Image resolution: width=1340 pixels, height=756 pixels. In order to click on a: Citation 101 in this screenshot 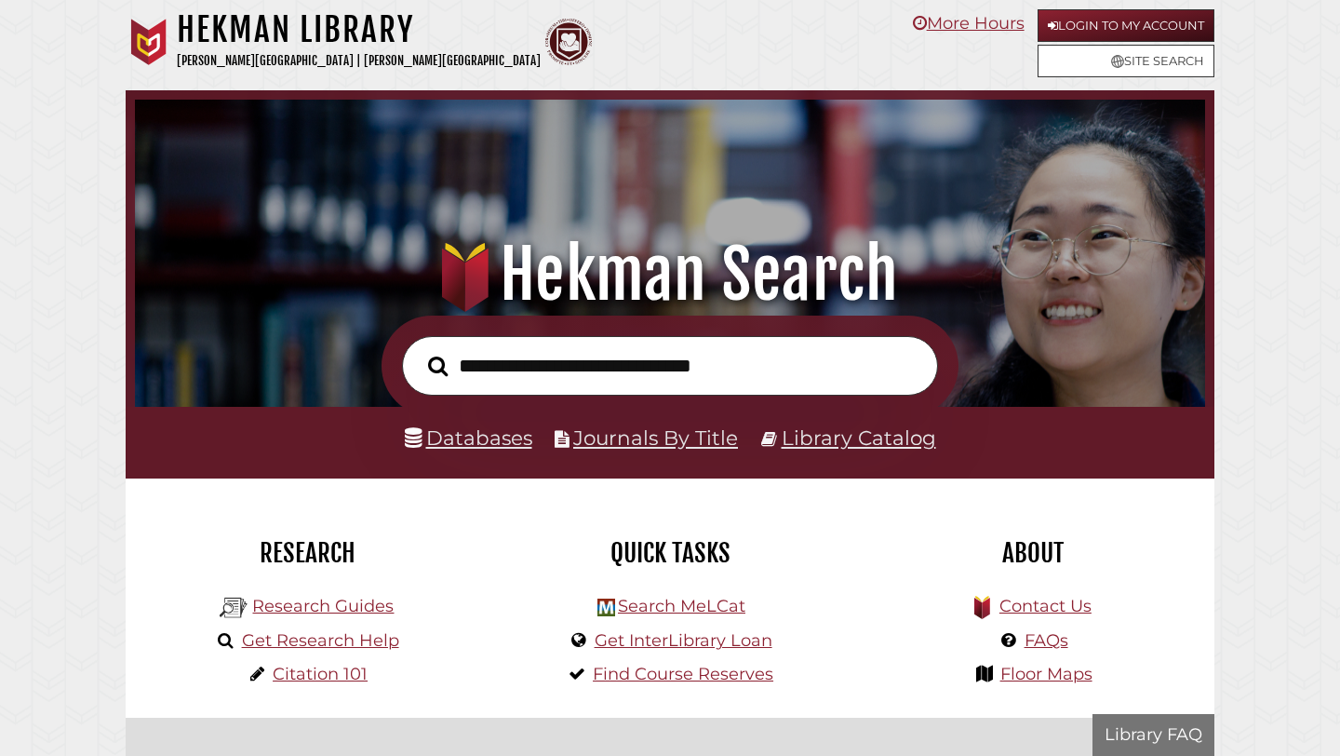, I will do `click(320, 674)`.